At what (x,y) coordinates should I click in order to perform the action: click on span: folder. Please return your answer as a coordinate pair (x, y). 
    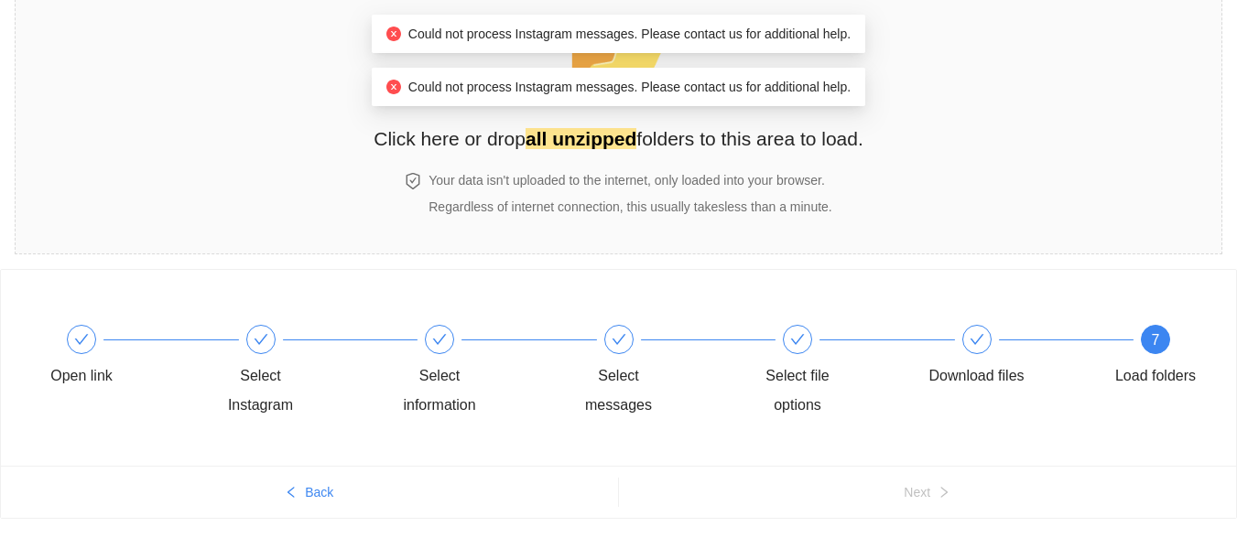
    Looking at the image, I should click on (618, 57).